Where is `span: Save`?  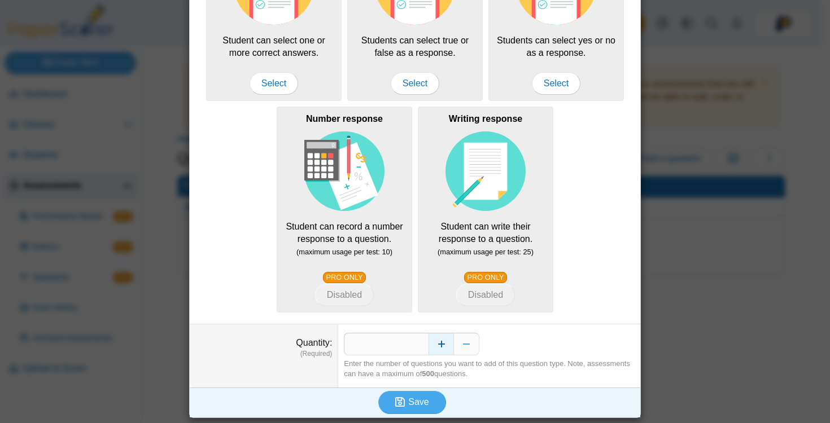
span: Save is located at coordinates (418, 402).